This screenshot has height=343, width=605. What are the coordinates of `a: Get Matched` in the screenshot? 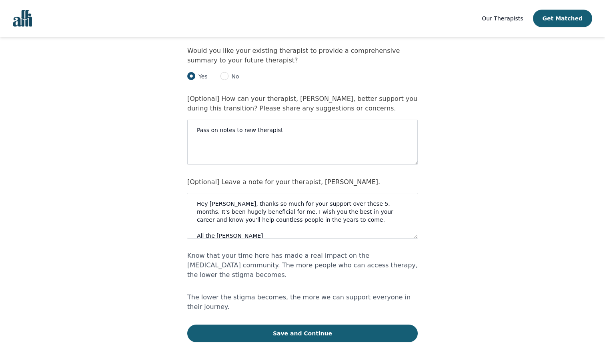 It's located at (563, 18).